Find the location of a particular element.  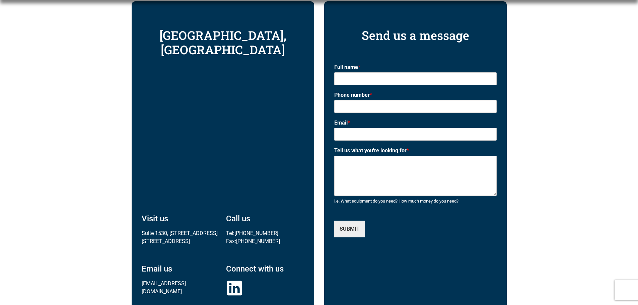

button: SUBMIT is located at coordinates (350, 229).